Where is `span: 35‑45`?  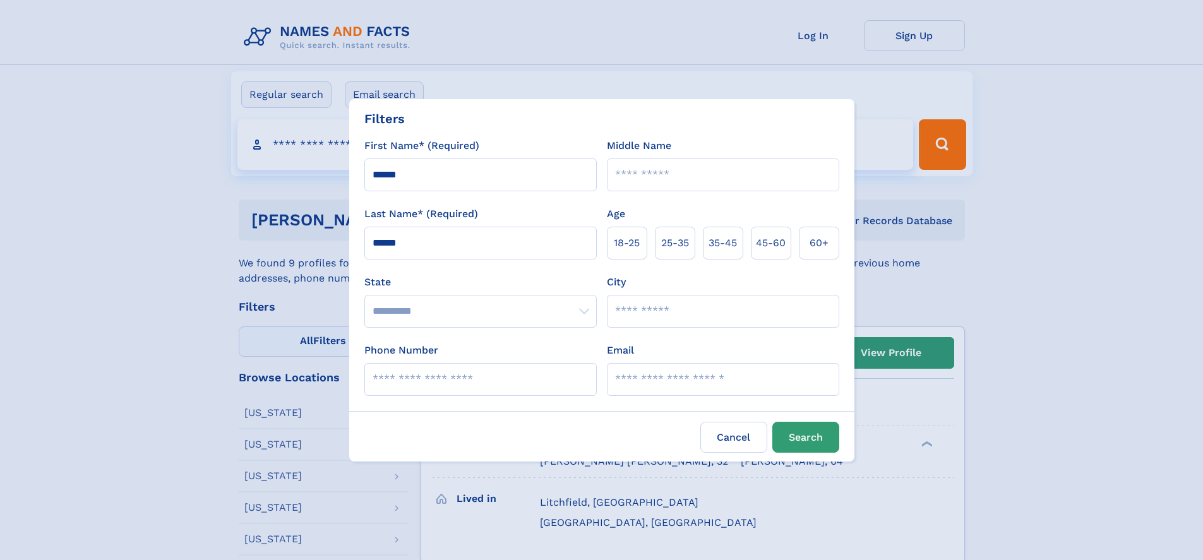 span: 35‑45 is located at coordinates (723, 243).